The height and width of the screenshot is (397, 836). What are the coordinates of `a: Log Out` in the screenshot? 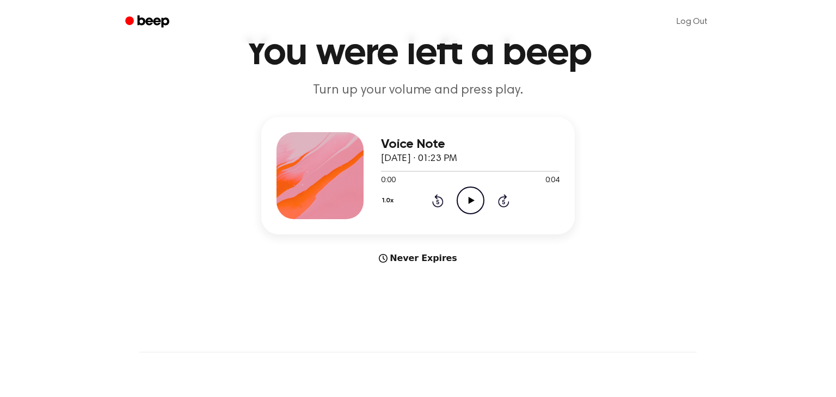 It's located at (692, 22).